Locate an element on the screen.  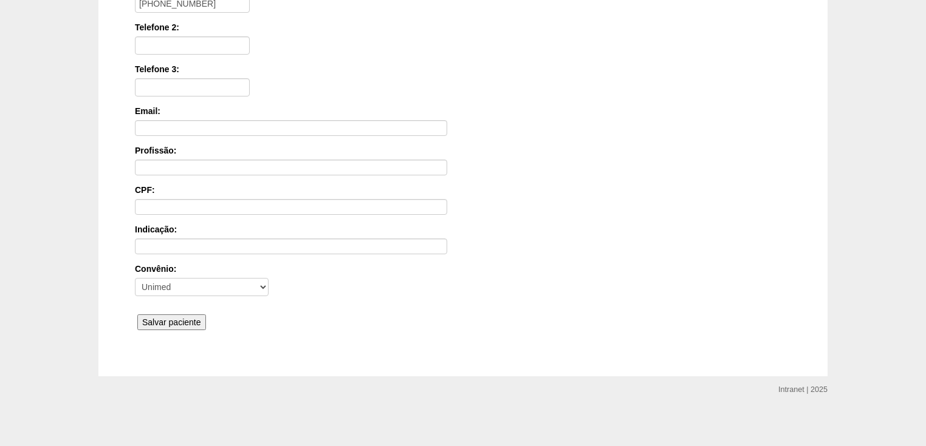
input: Salvar paciente is located at coordinates (171, 322).